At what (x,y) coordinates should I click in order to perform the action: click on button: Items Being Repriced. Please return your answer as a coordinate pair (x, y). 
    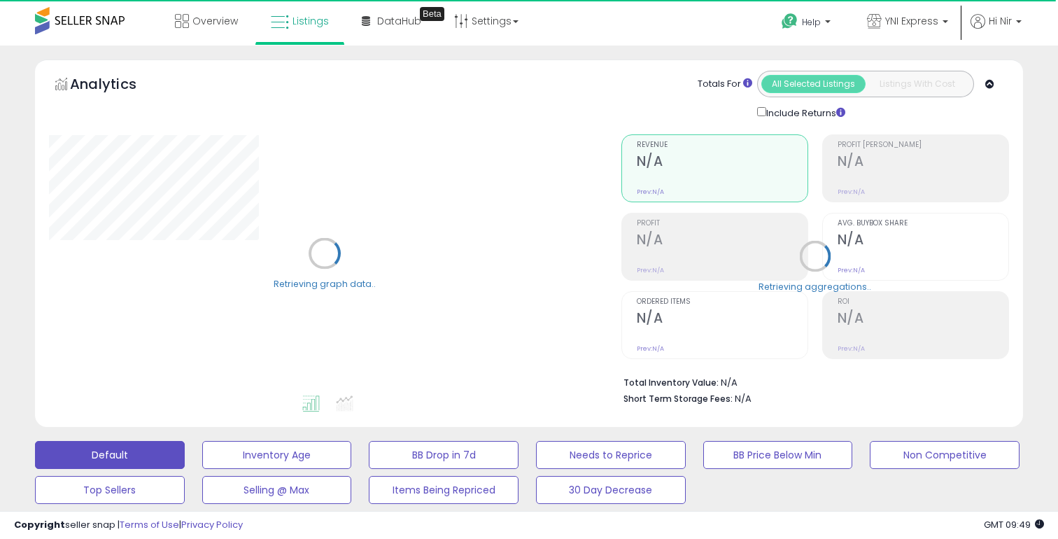
    Looking at the image, I should click on (443, 490).